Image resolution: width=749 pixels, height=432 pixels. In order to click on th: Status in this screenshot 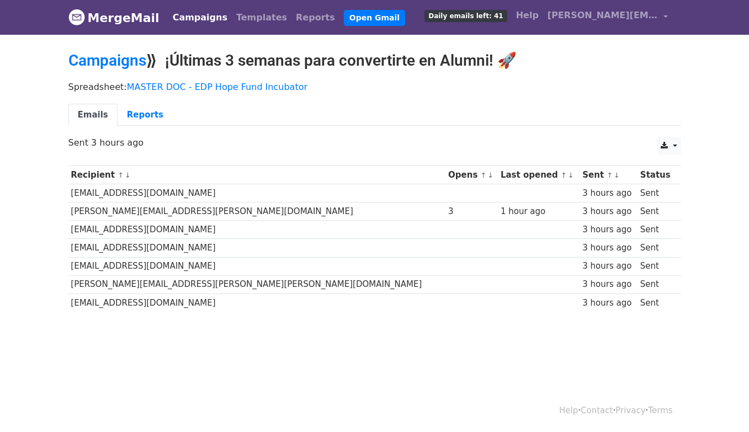, I will do `click(656, 175)`.